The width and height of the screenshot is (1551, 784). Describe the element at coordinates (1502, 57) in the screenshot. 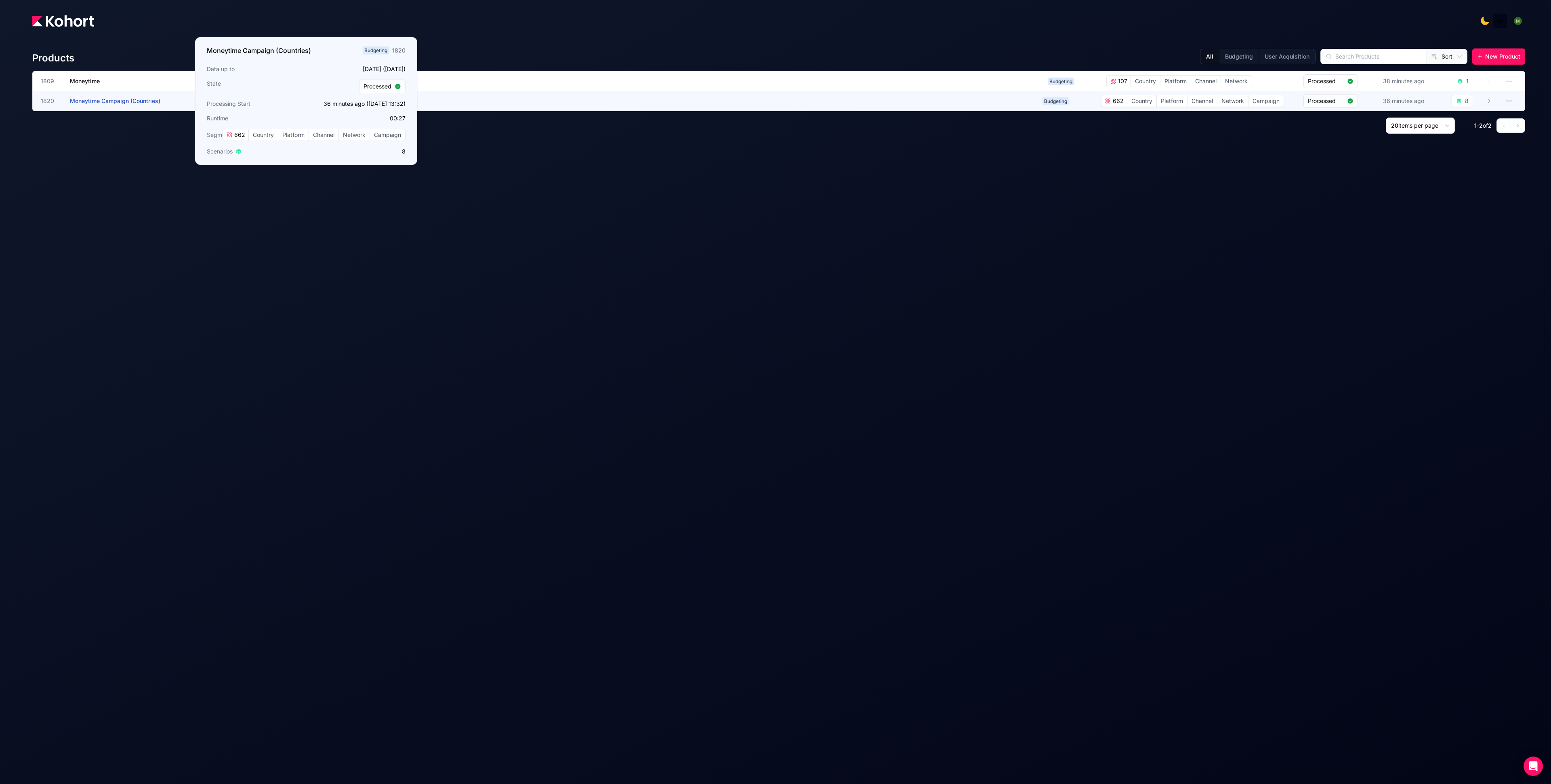

I see `span: New Product` at that location.